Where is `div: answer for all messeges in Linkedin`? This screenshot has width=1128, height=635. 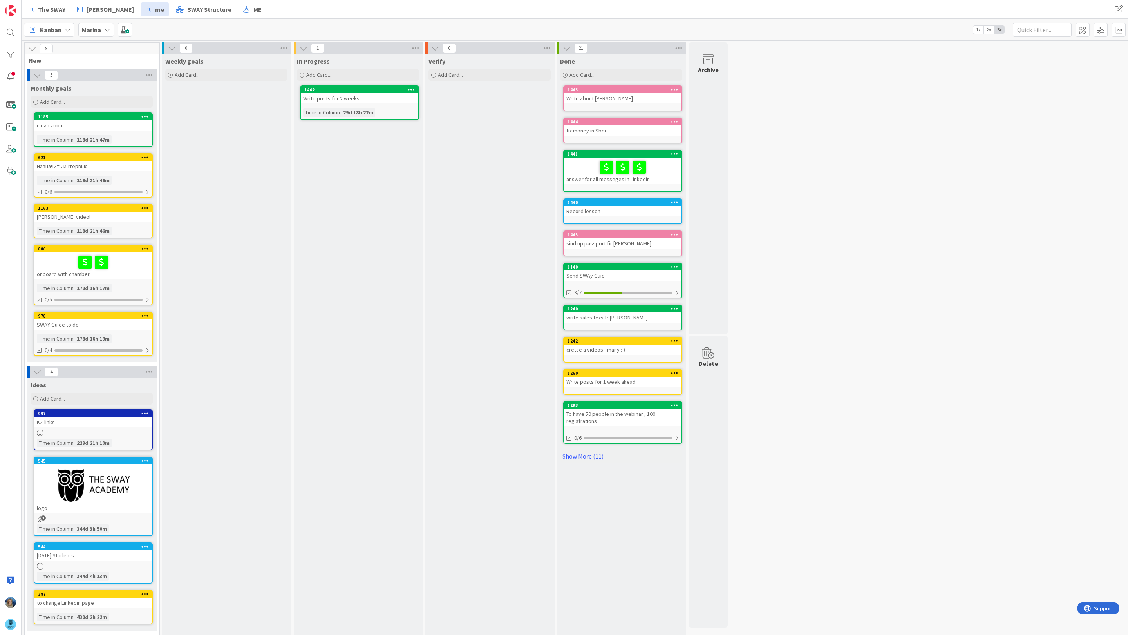
div: answer for all messeges in Linkedin is located at coordinates (623, 171).